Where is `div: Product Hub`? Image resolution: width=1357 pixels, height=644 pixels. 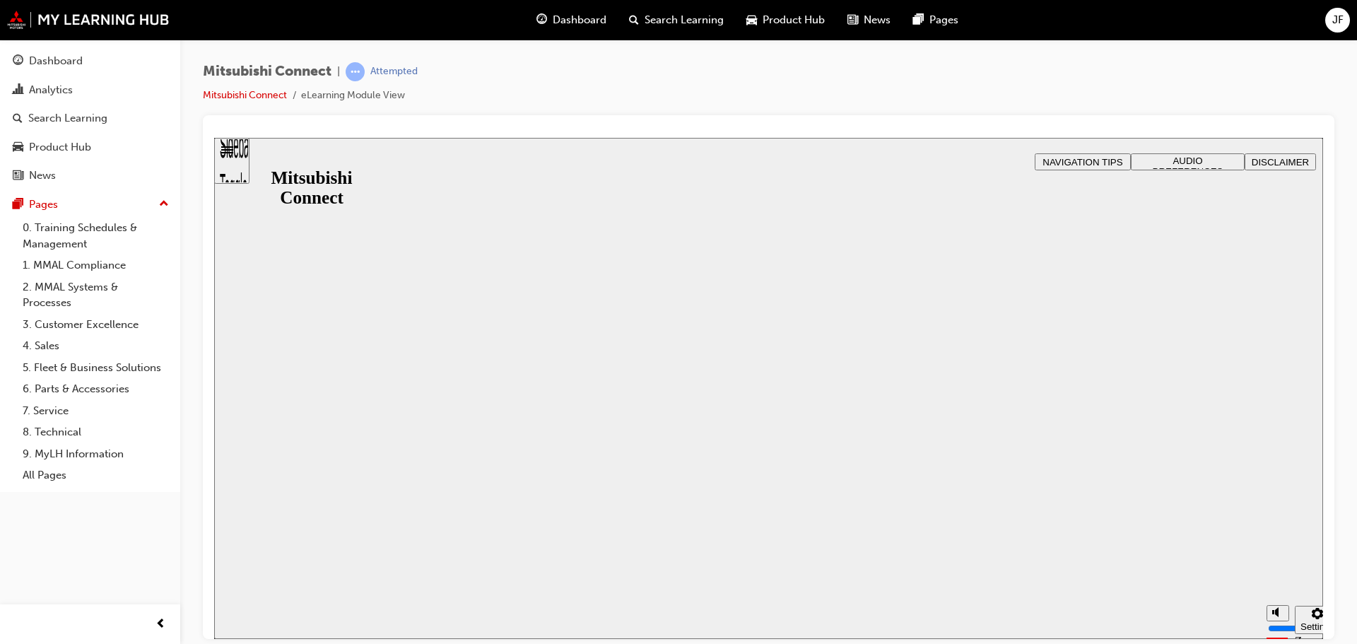 div: Product Hub is located at coordinates (60, 147).